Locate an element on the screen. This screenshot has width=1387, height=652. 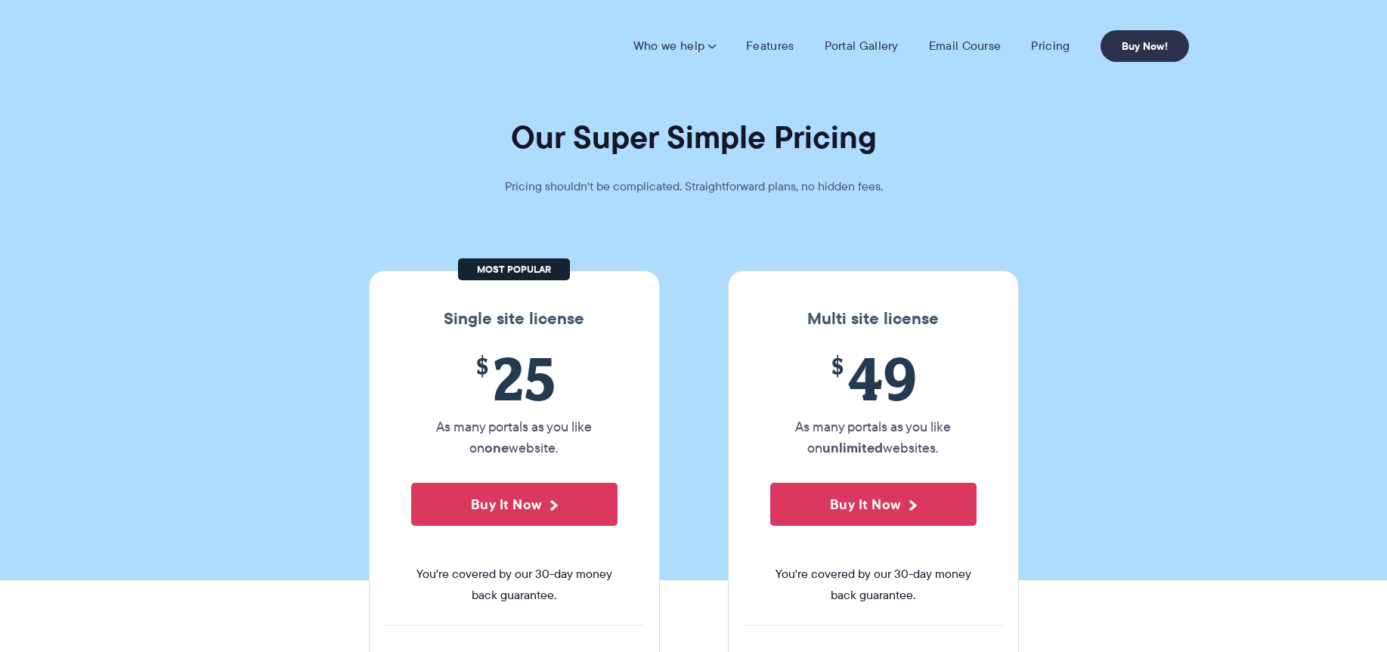
a: Who we help is located at coordinates (674, 46).